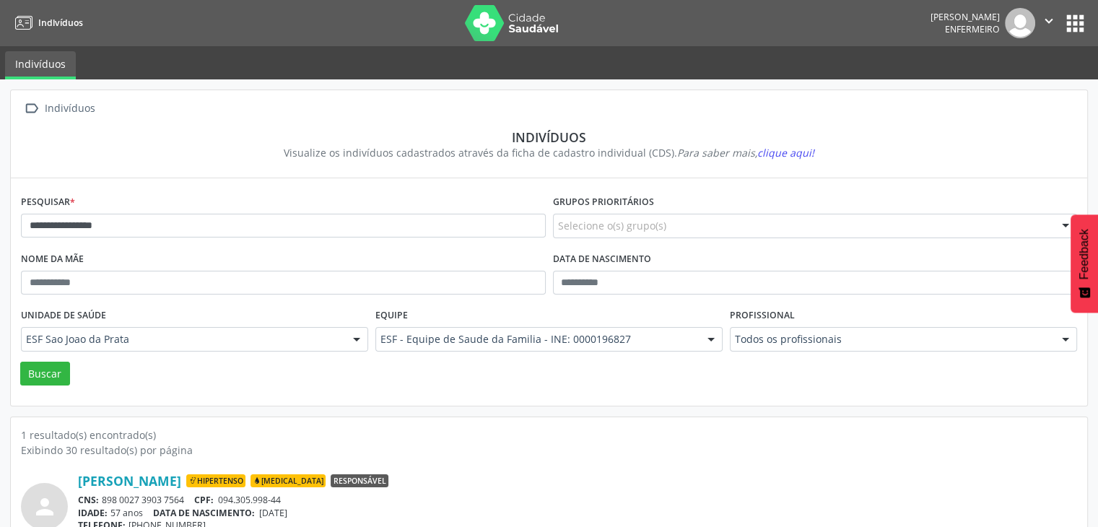 The width and height of the screenshot is (1098, 527). I want to click on label: Grupos prioritários, so click(604, 202).